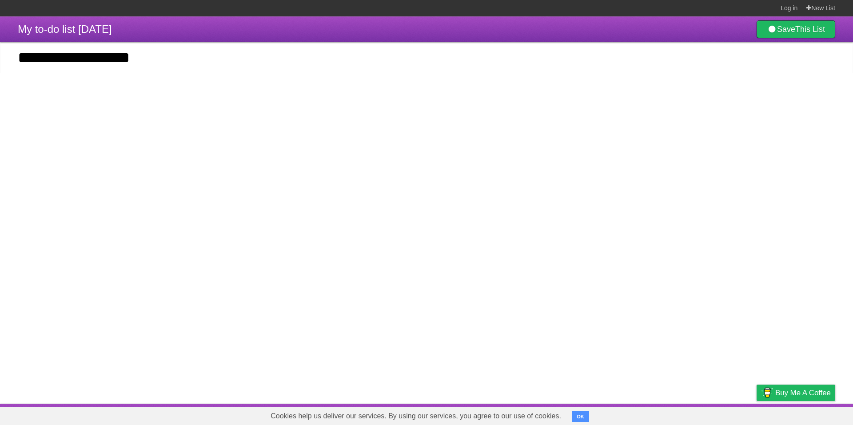  I want to click on button: OK, so click(580, 417).